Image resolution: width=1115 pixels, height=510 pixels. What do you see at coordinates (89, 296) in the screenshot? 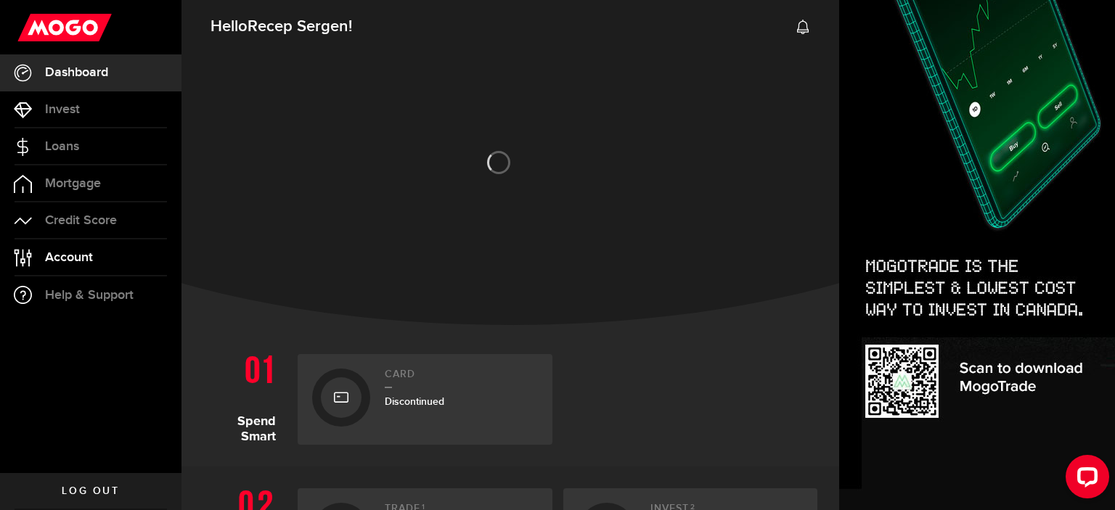
I see `span: Help & Support` at bounding box center [89, 296].